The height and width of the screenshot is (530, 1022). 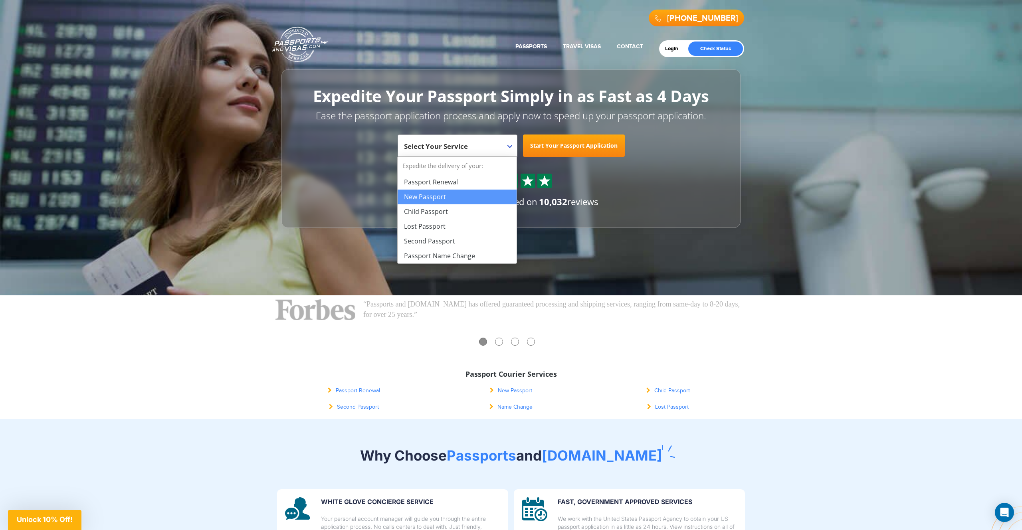 What do you see at coordinates (582, 46) in the screenshot?
I see `a: Travel Visas` at bounding box center [582, 46].